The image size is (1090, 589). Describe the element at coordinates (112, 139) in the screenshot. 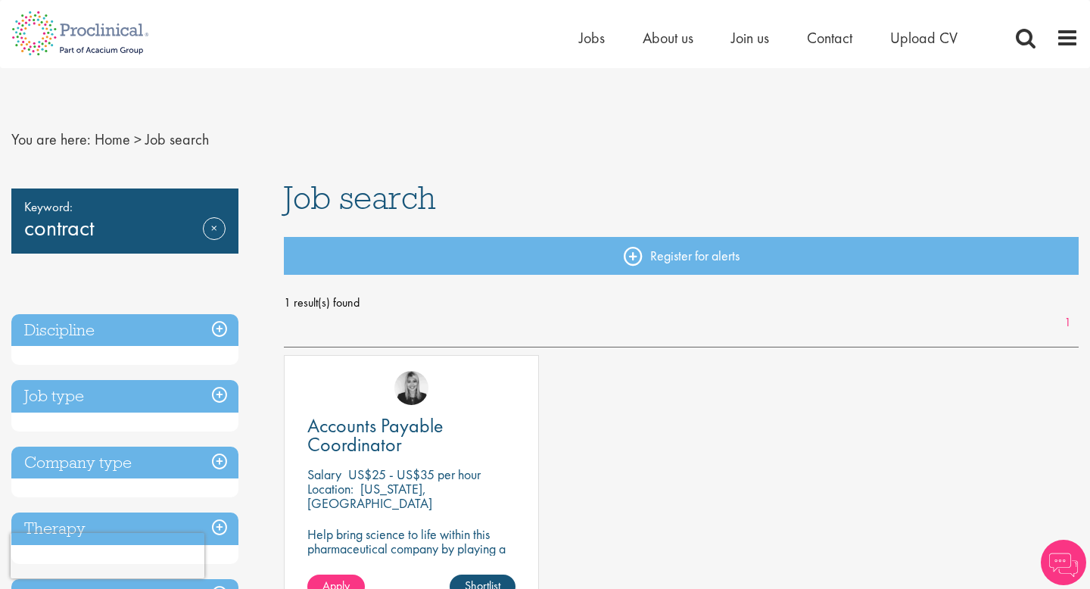

I see `a: breadcrumb link` at that location.